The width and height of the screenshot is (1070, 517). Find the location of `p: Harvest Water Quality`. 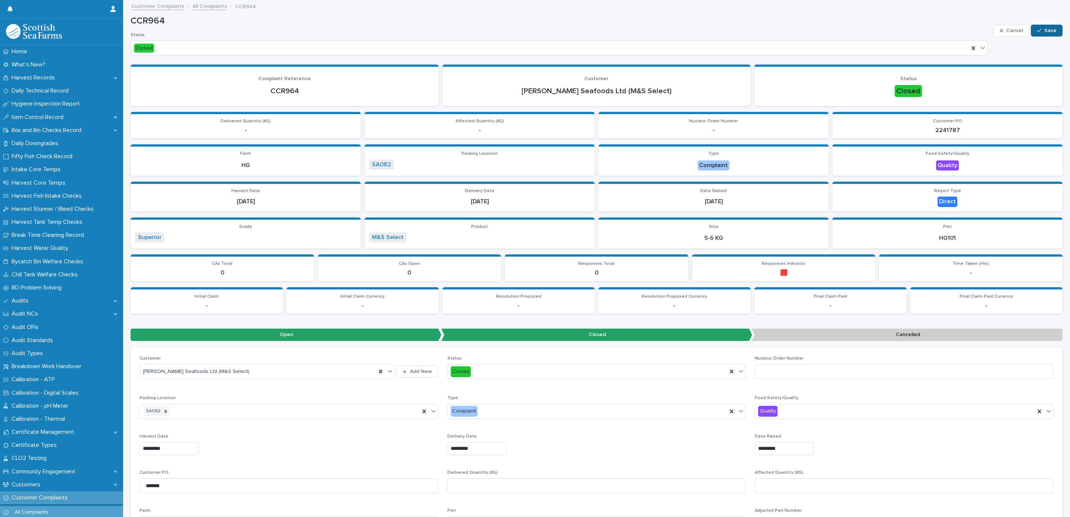

p: Harvest Water Quality is located at coordinates (41, 248).